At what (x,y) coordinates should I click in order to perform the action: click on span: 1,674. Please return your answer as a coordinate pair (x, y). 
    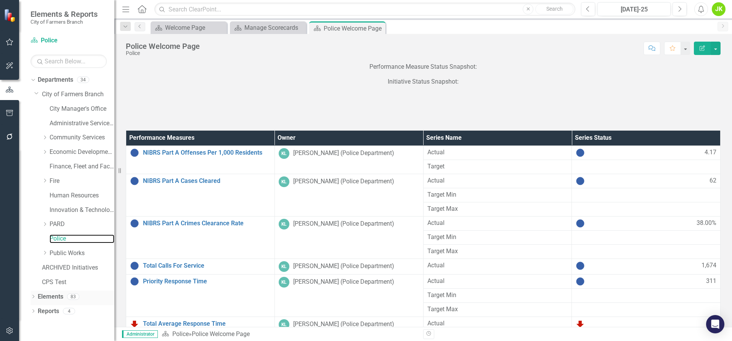
    Looking at the image, I should click on (709, 265).